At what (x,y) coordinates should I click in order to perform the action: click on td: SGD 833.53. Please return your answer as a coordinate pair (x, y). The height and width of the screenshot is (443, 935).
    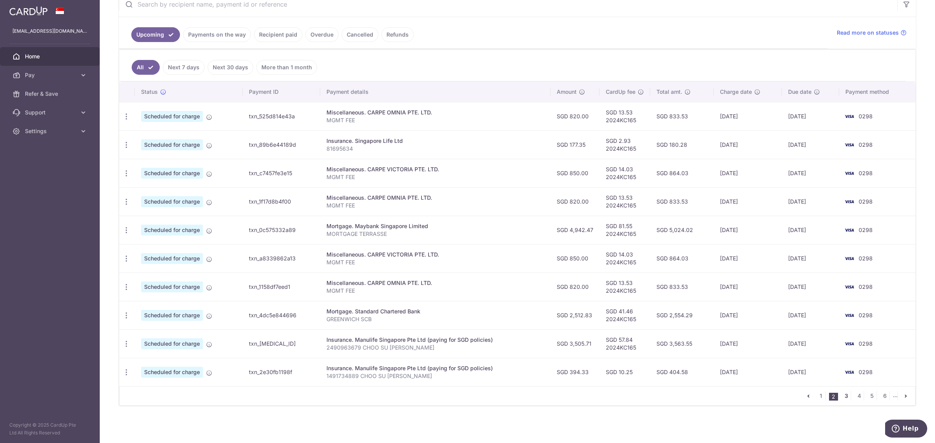
    Looking at the image, I should click on (682, 201).